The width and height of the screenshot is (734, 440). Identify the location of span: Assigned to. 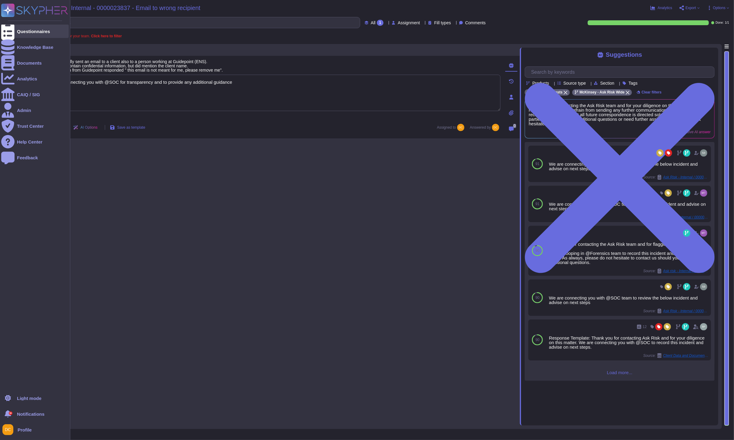
(452, 127).